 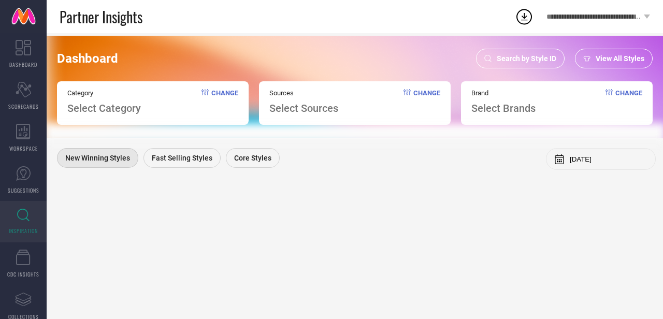 I want to click on span: Select Category, so click(x=104, y=108).